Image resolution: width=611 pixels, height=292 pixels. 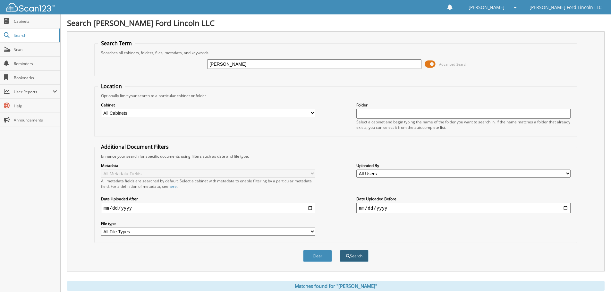 I want to click on label: Date Uploaded After, so click(x=208, y=199).